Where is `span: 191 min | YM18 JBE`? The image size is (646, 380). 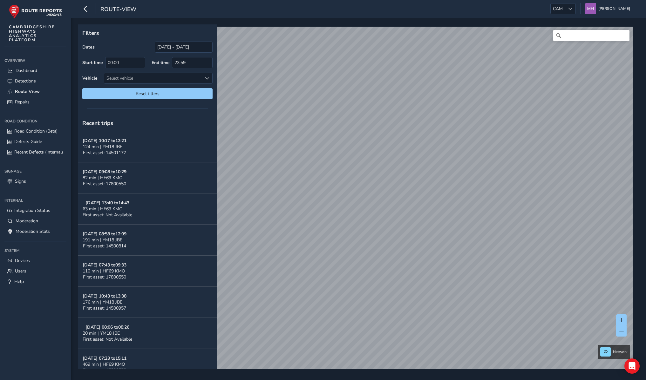 span: 191 min | YM18 JBE is located at coordinates (102, 240).